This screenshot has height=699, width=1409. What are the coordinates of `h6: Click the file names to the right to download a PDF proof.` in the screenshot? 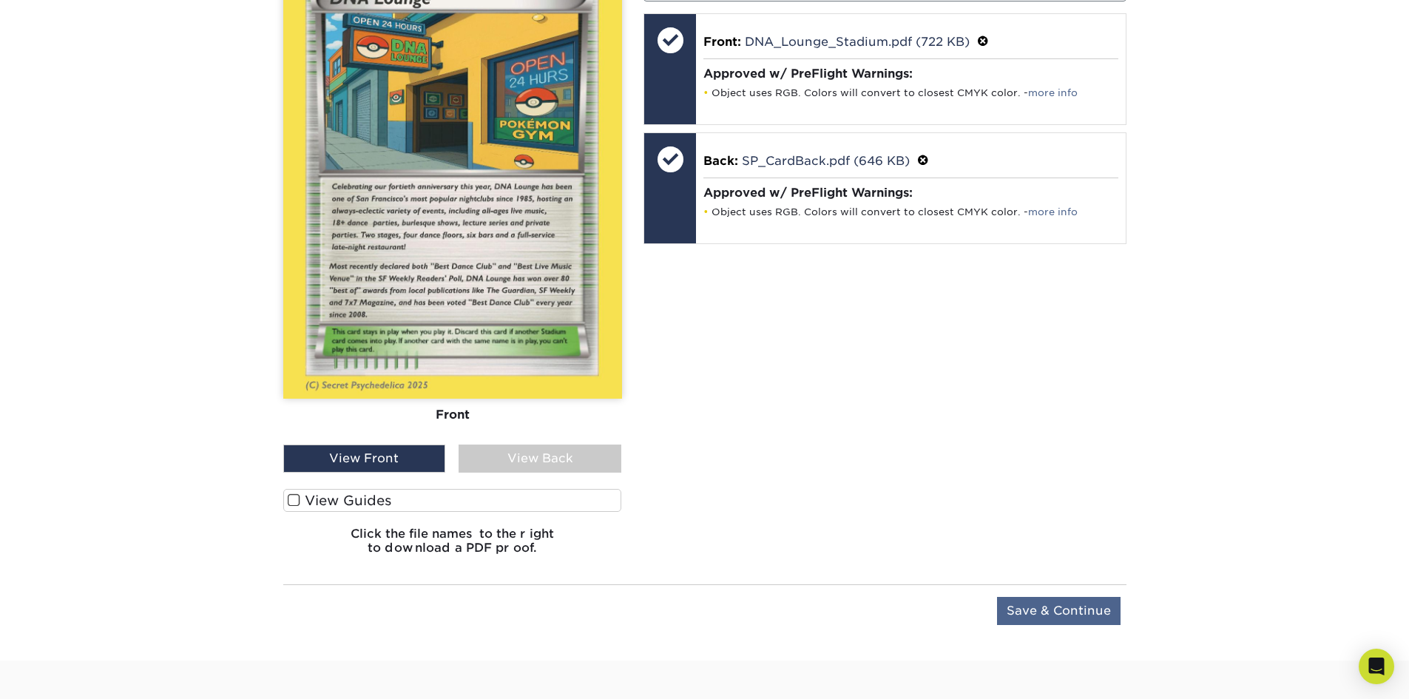 It's located at (453, 547).